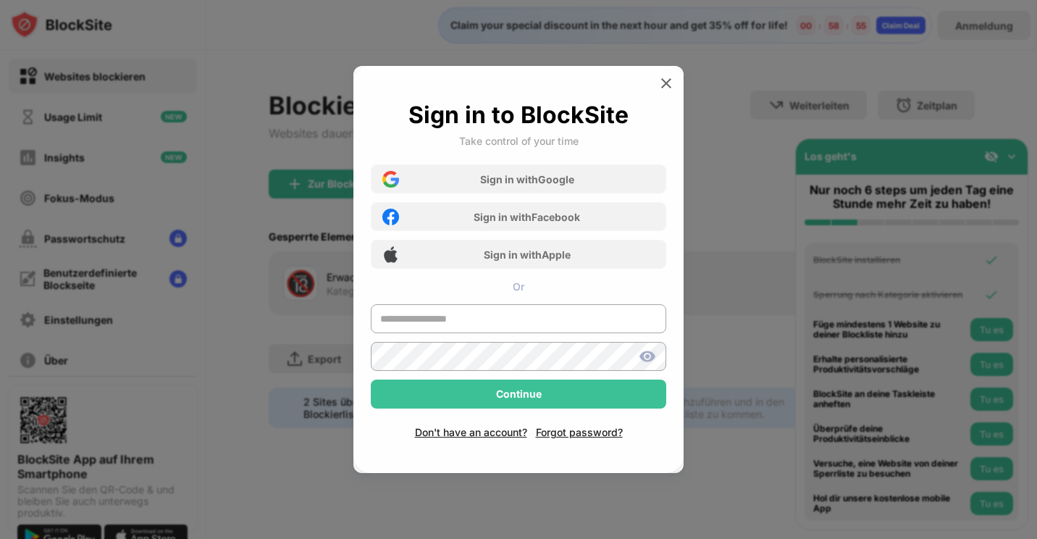 The height and width of the screenshot is (539, 1037). What do you see at coordinates (390, 216) in the screenshot?
I see `img: facebook-icon.png` at bounding box center [390, 216].